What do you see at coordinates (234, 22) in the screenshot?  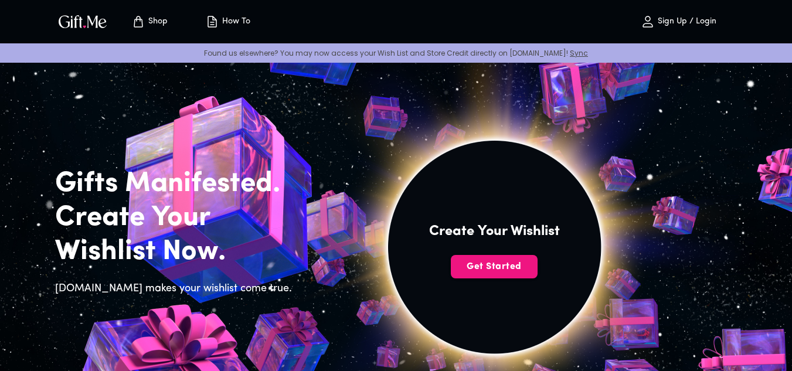 I see `p: How To` at bounding box center [234, 22].